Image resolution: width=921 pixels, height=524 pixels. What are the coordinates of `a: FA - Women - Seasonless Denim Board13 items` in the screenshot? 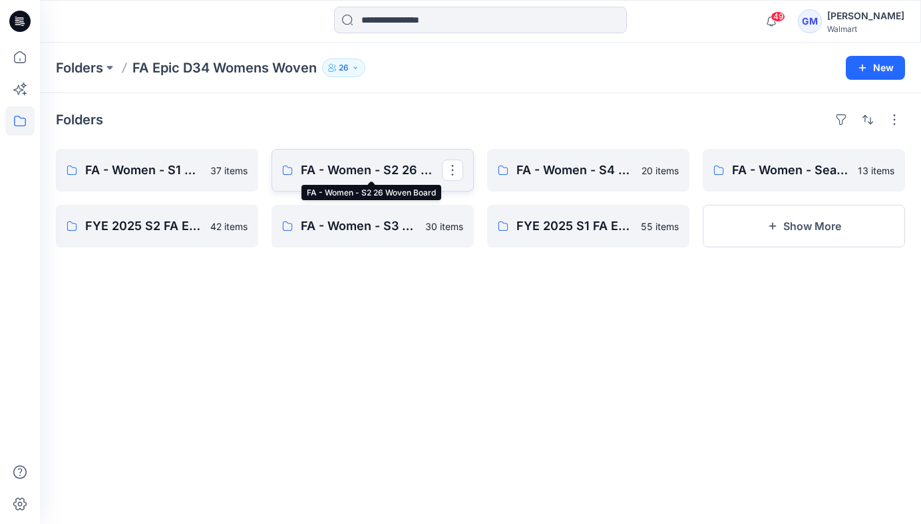 It's located at (804, 170).